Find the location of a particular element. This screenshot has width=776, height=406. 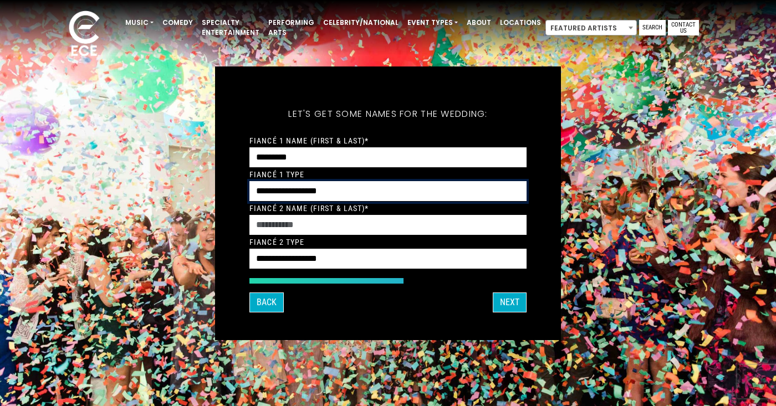

span: Featured Artists is located at coordinates (591, 28).